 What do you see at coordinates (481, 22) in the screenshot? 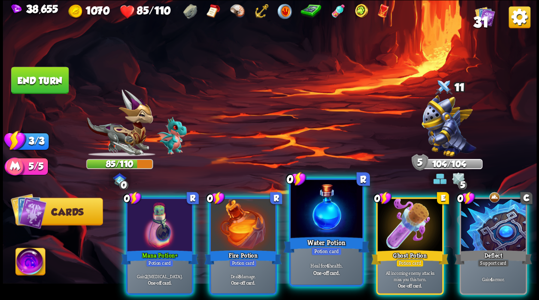
I see `span: 31` at bounding box center [481, 22].